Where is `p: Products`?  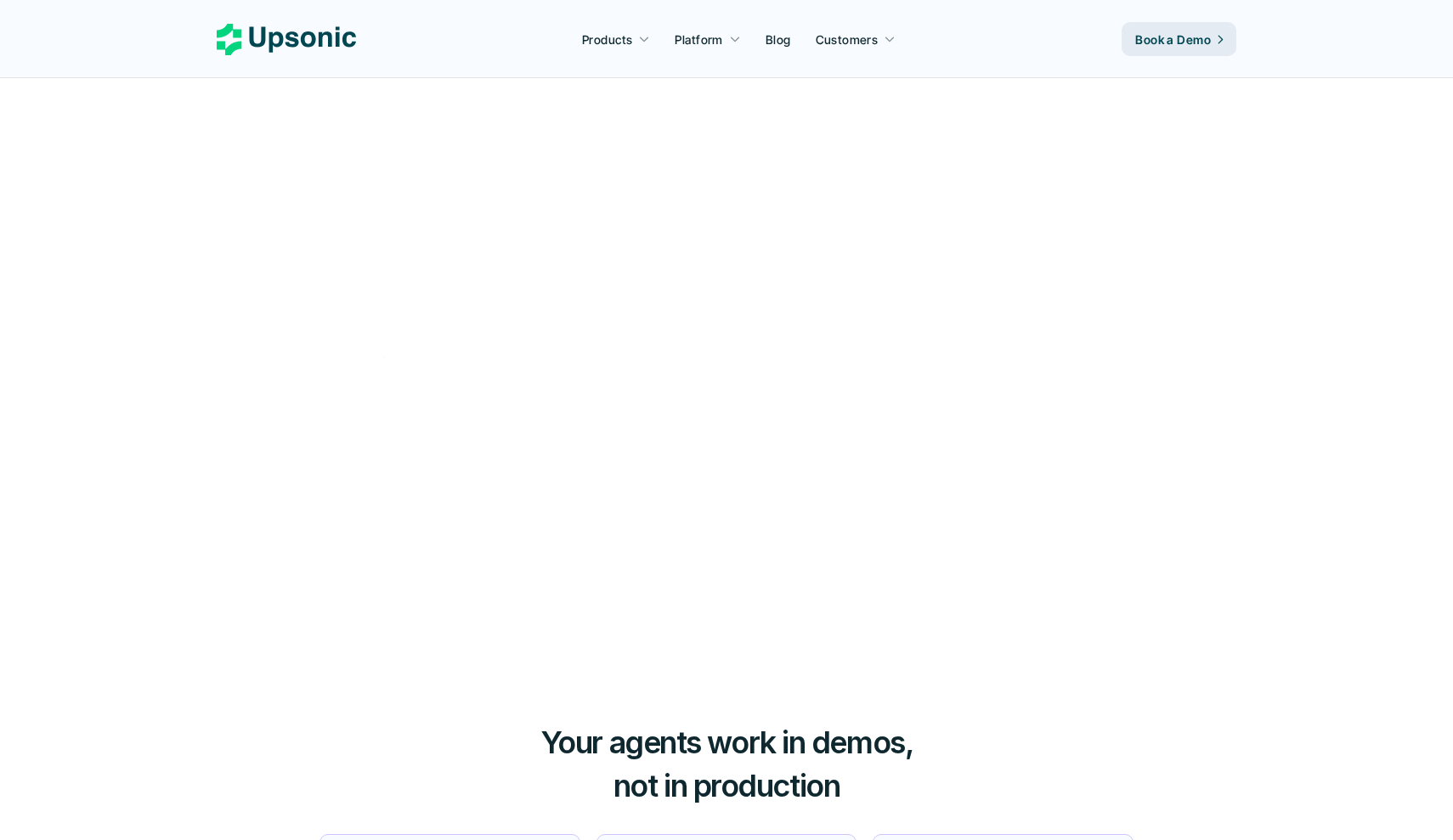 p: Products is located at coordinates (606, 39).